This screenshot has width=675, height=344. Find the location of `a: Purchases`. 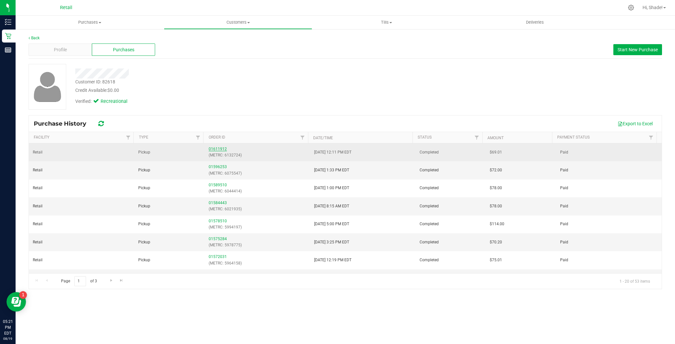

a: Purchases is located at coordinates (90, 22).